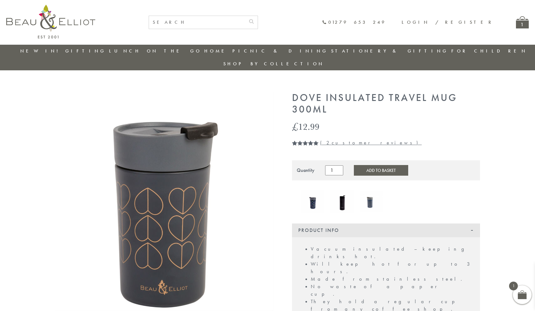  I want to click on a: For Children, so click(489, 51).